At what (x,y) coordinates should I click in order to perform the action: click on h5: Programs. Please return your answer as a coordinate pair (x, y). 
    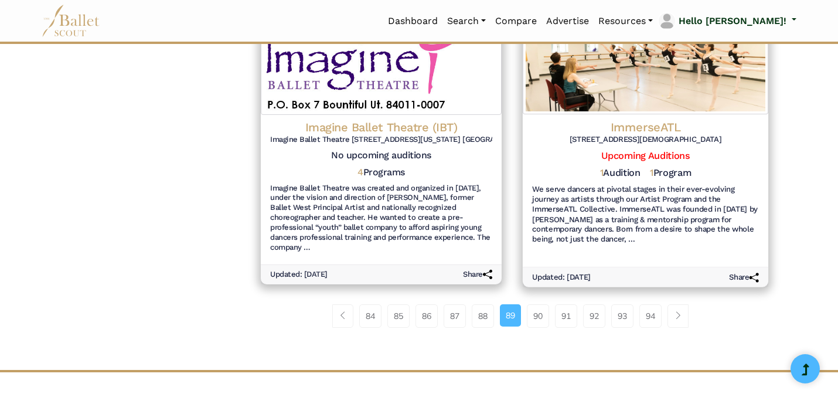
    Looking at the image, I should click on (381, 172).